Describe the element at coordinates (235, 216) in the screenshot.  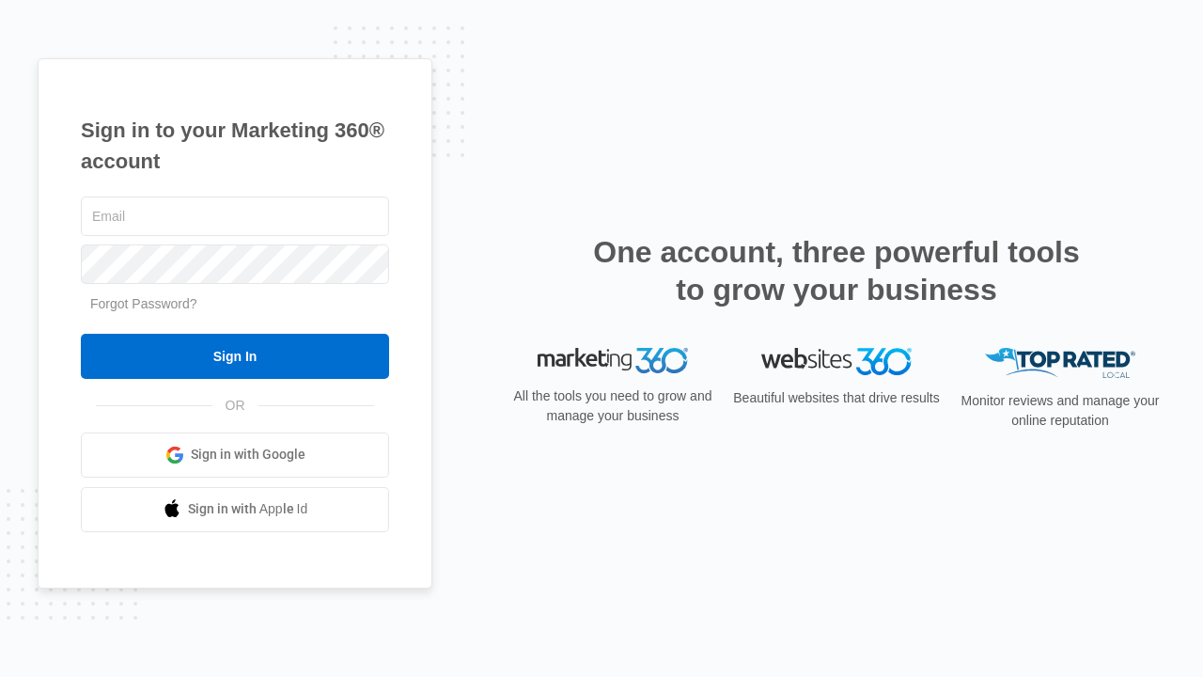
I see `input: Email` at that location.